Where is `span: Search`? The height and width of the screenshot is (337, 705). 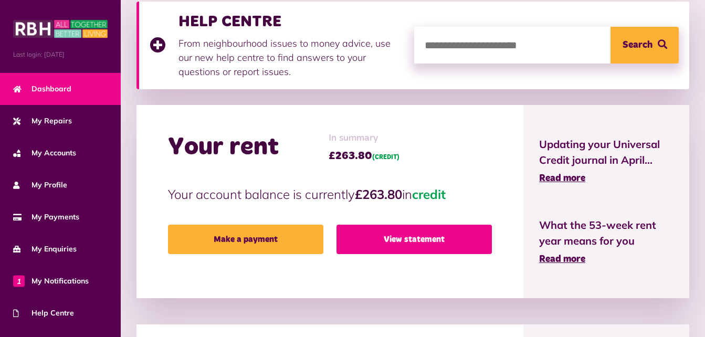
span: Search is located at coordinates (638, 45).